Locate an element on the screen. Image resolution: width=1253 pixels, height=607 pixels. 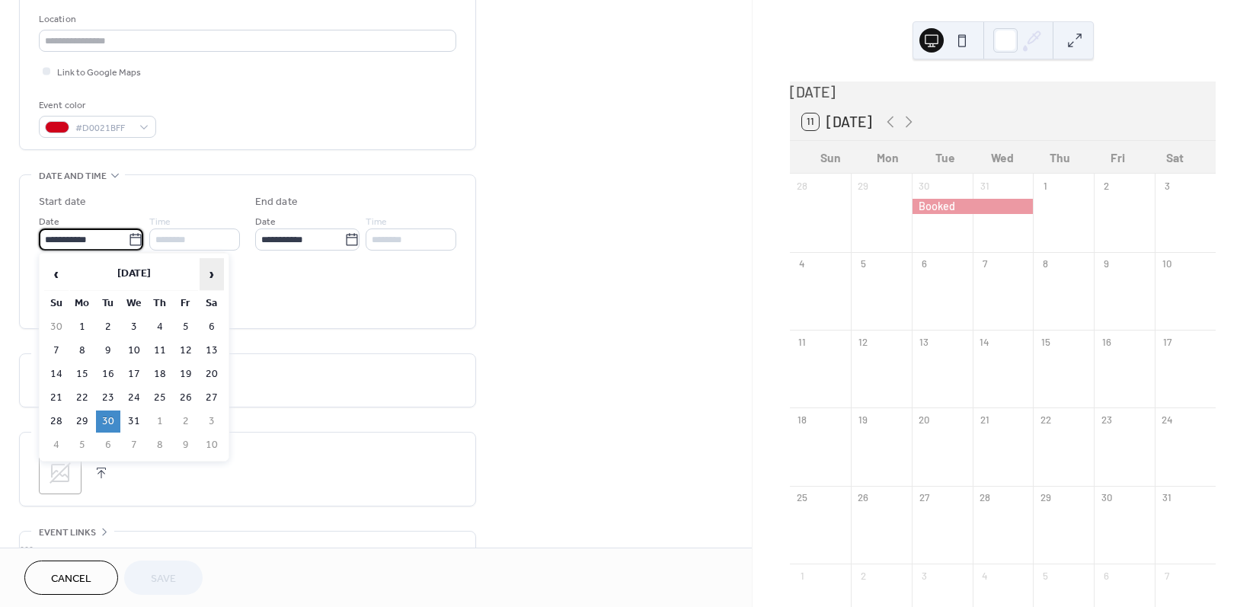
td: 22 is located at coordinates (82, 398).